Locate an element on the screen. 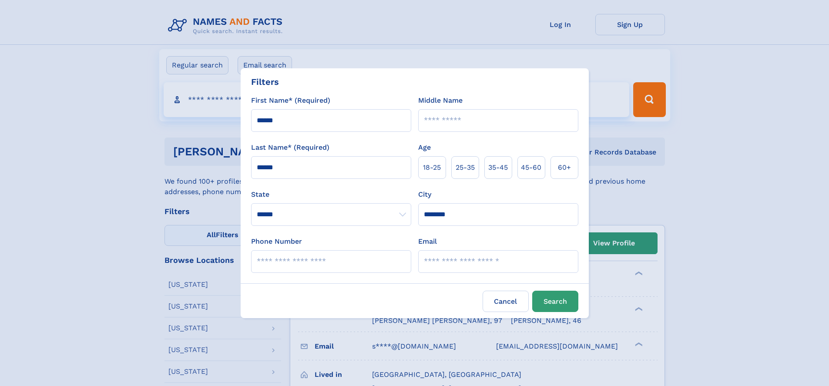 This screenshot has height=386, width=829. label: City is located at coordinates (424, 194).